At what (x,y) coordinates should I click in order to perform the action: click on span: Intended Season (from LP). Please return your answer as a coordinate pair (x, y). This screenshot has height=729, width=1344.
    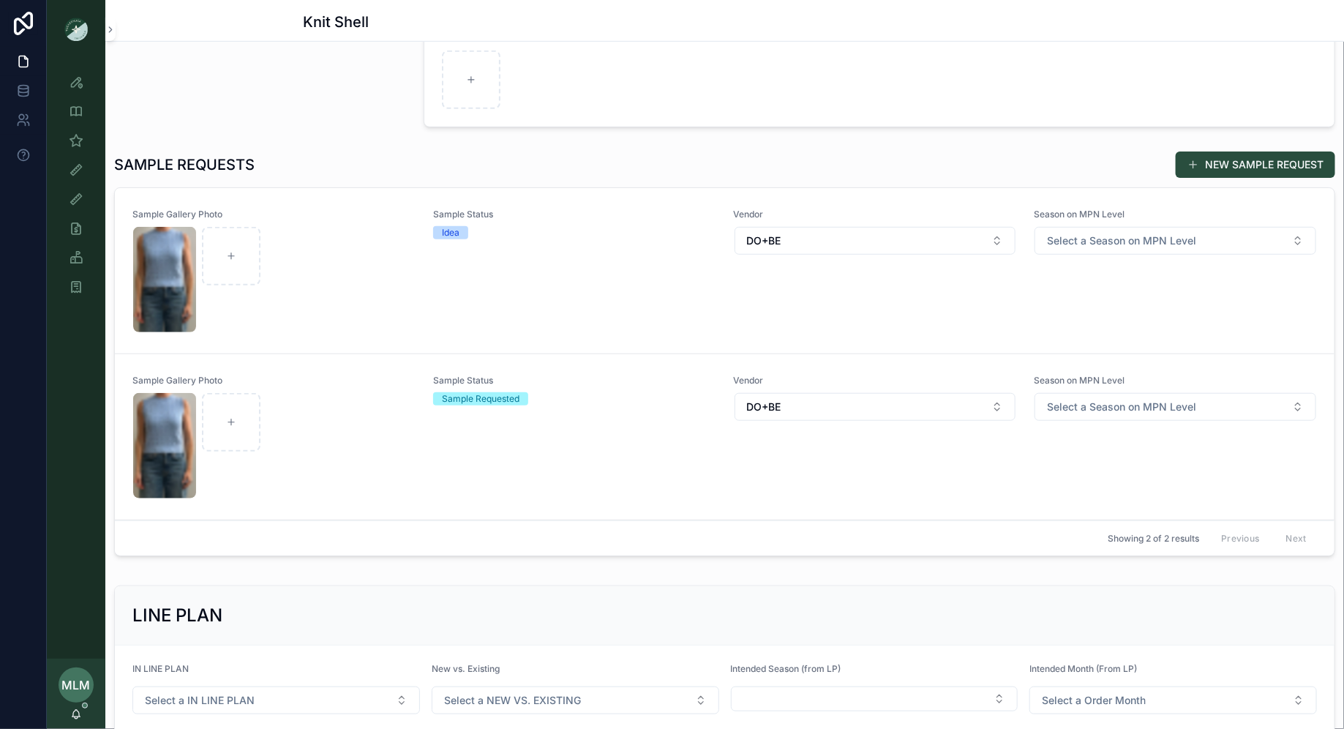
    Looking at the image, I should click on (786, 668).